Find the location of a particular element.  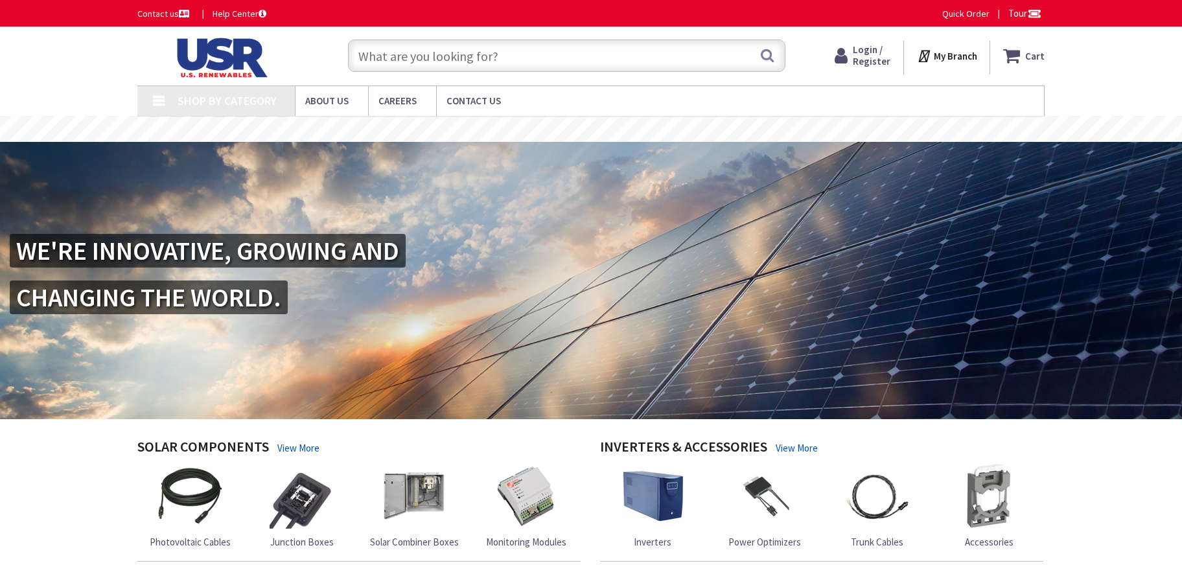

img: Inverters is located at coordinates (653, 496).